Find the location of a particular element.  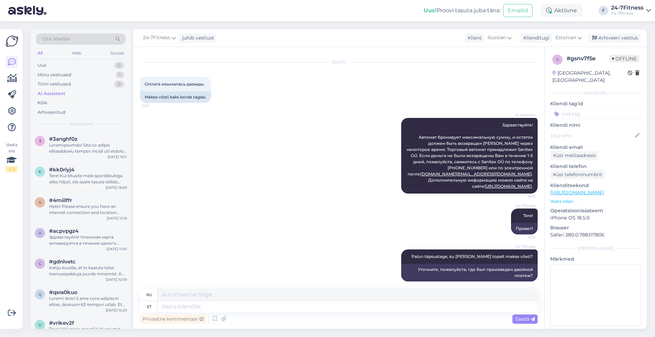

div: Hello! Please ensure you have an internet connection and location services enabled for the 24-7Fi... is located at coordinates (88, 210).